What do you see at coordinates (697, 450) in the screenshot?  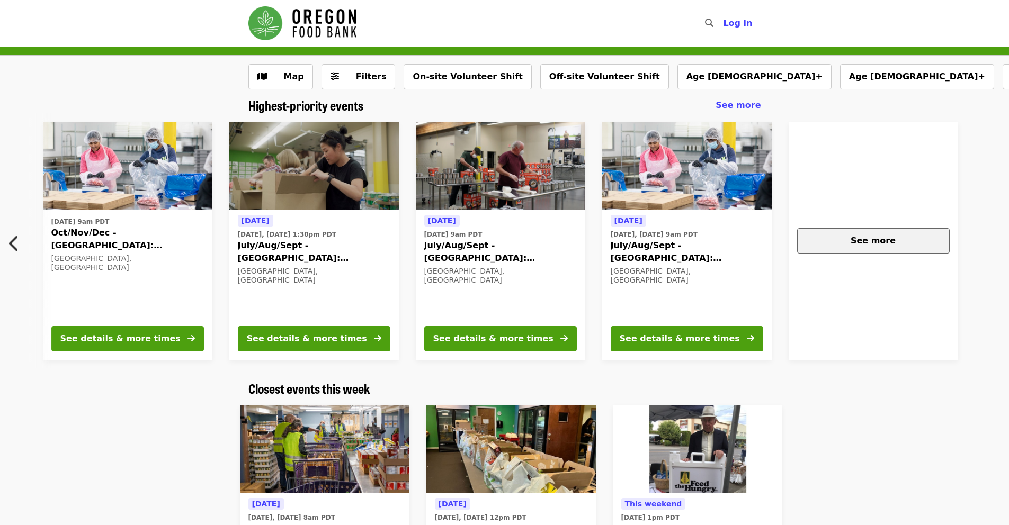 I see `img: Feed the Hungry - Partner Agency Support (16+) organized by Oregon Food Bank` at bounding box center [697, 450].